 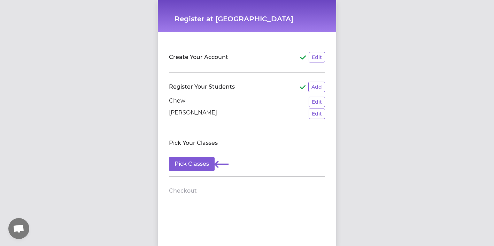 I want to click on h2: Checkout, so click(x=183, y=191).